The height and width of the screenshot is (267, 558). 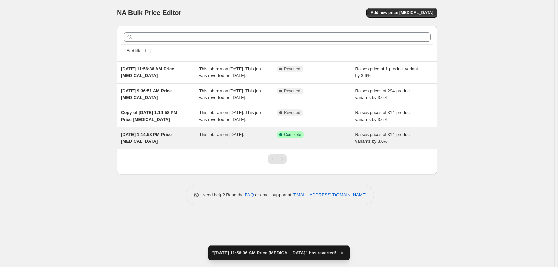 What do you see at coordinates (387, 72) in the screenshot?
I see `span: Raises price of 1 product variant by 3.6%` at bounding box center [387, 72].